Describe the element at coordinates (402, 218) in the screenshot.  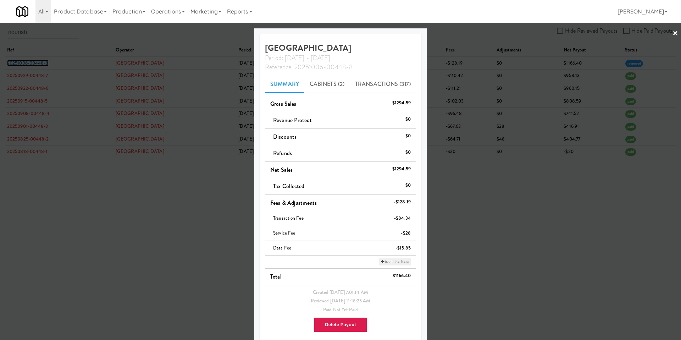
I see `div: -$84.34` at that location.